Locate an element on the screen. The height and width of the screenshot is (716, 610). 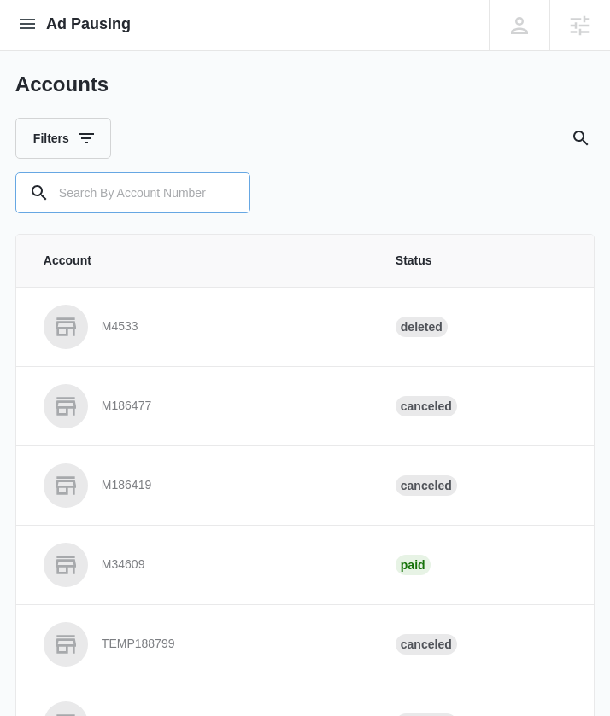
button: open subnavigation menu is located at coordinates (27, 24).